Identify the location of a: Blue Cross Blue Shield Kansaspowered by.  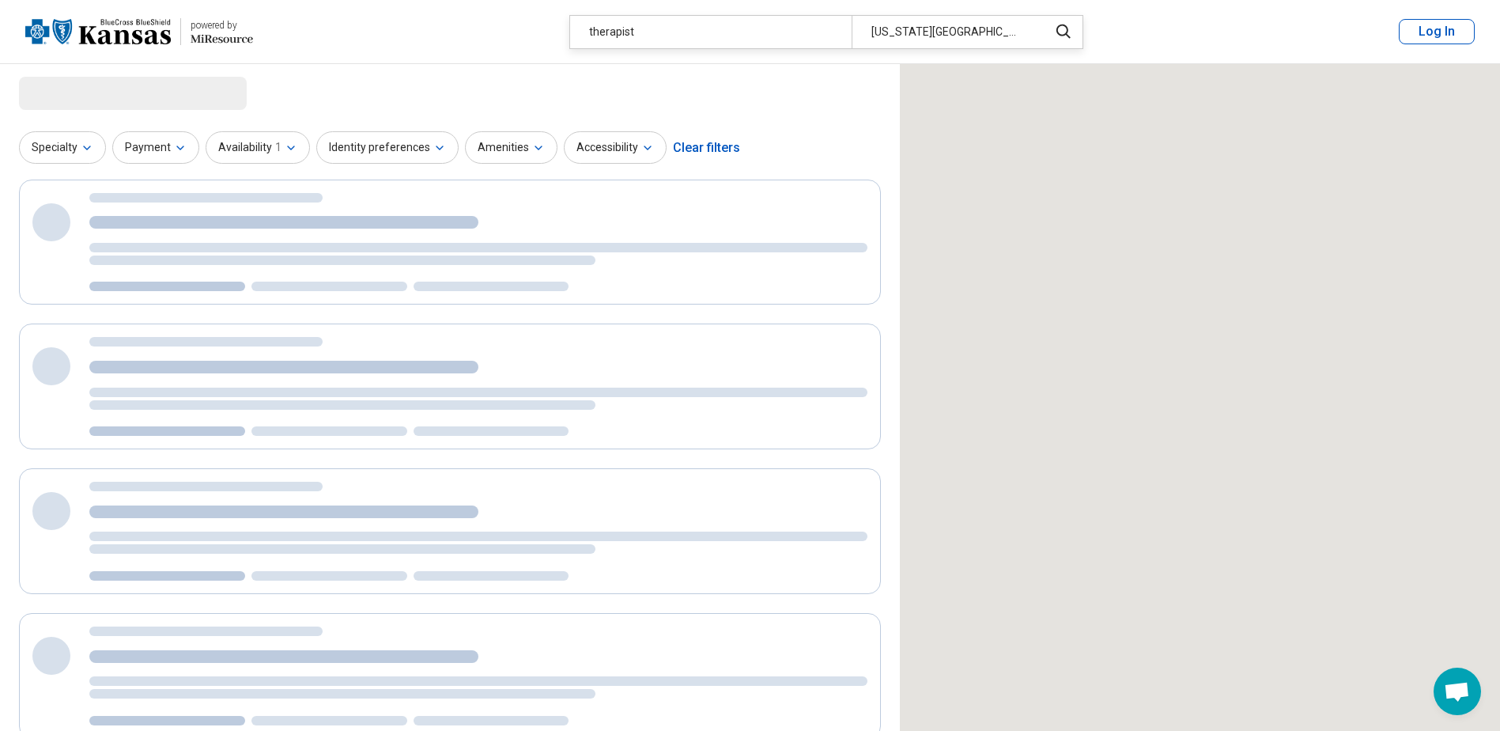
(139, 32).